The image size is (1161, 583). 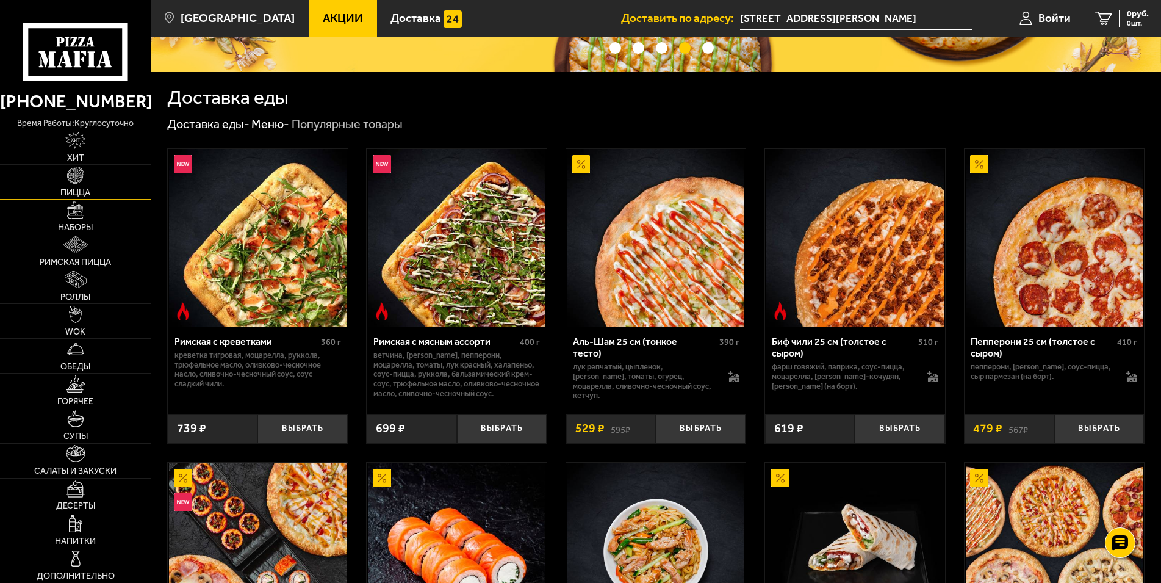 What do you see at coordinates (192, 428) in the screenshot?
I see `span: 739 ₽` at bounding box center [192, 428].